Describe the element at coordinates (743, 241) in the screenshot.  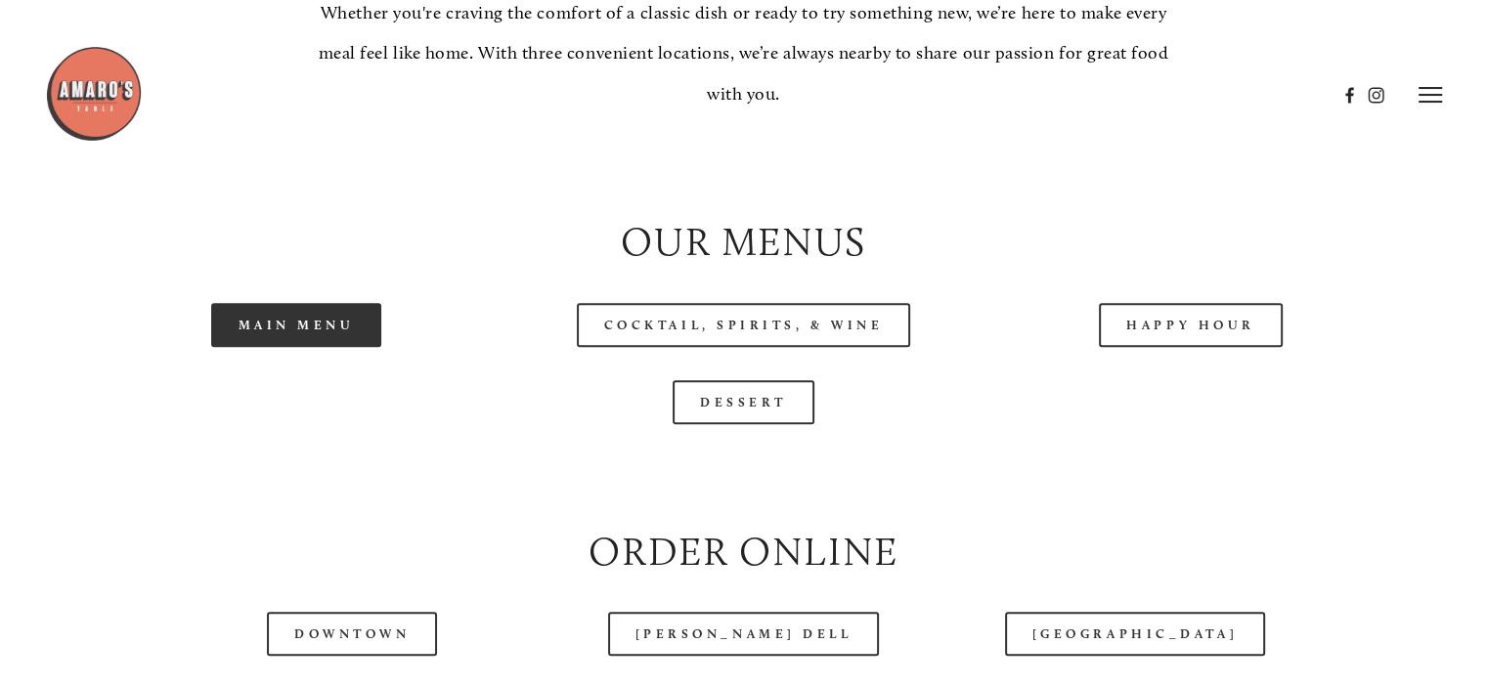
I see `h2: Our Menus` at that location.